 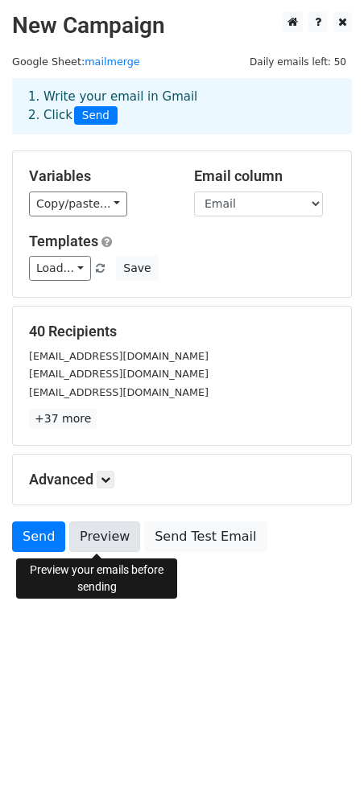 I want to click on h5: 40 Recipients, so click(x=182, y=331).